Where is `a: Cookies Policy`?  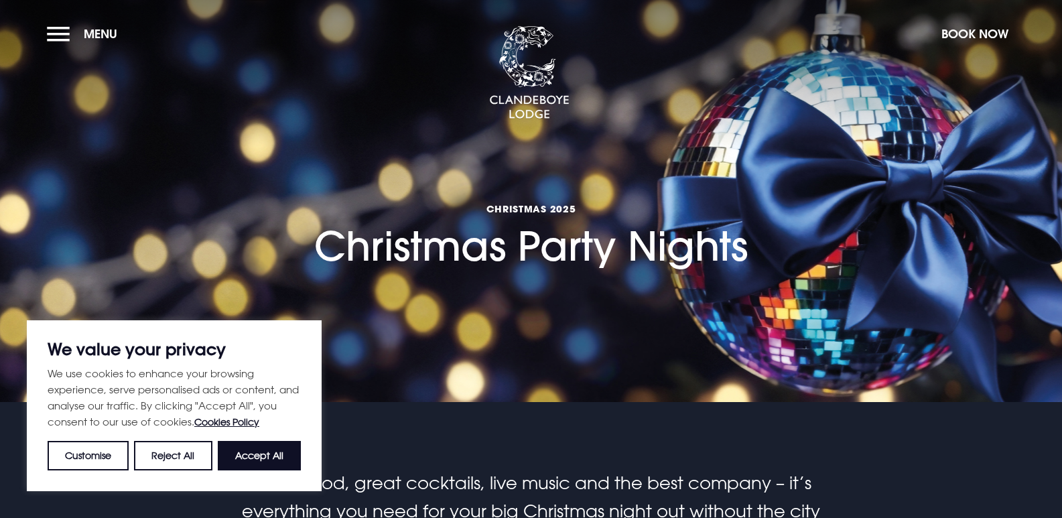 a: Cookies Policy is located at coordinates (227, 422).